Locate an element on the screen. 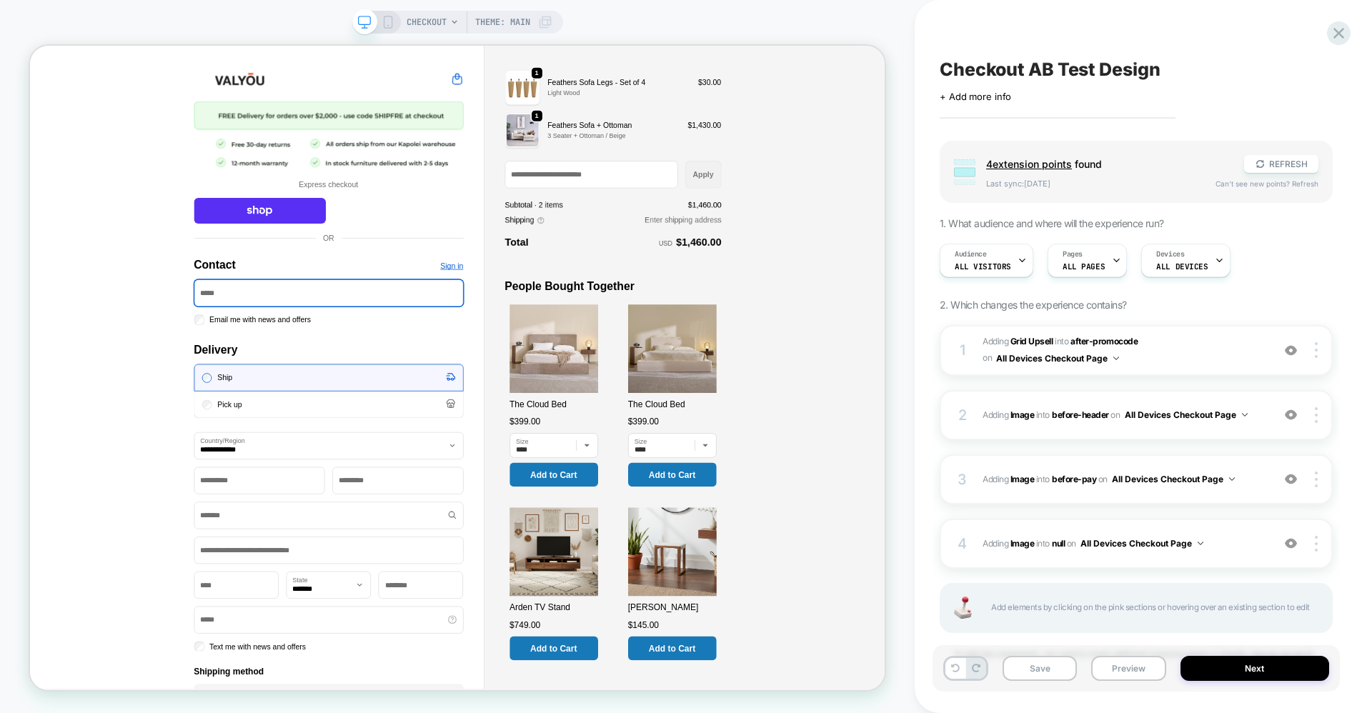 The height and width of the screenshot is (713, 1372). img: Feathers Sofa + Ottoman - Valyou is located at coordinates (657, 113).